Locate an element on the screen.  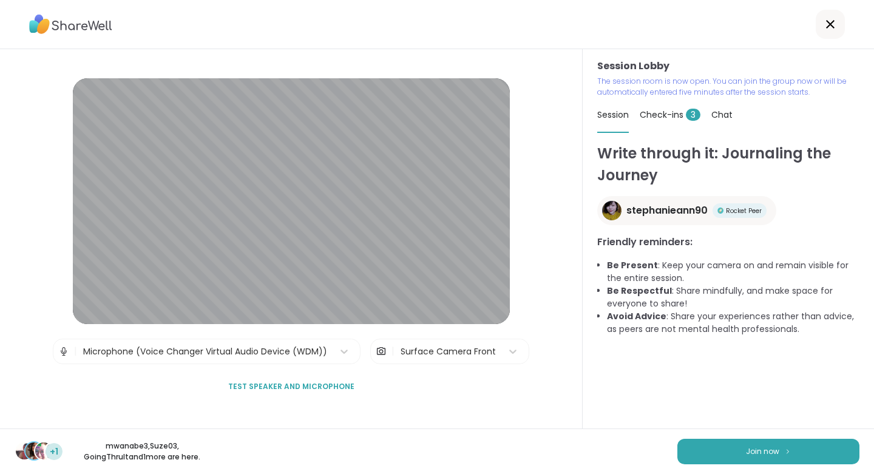
h3: Friendly reminders: is located at coordinates (729, 242).